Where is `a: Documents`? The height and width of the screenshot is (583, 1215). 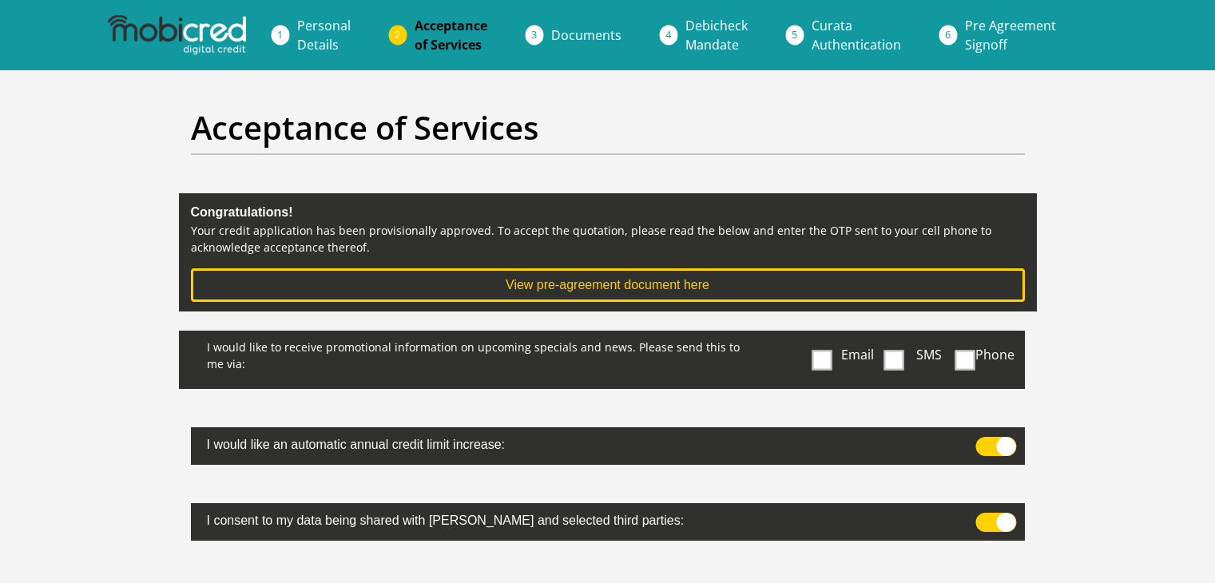 a: Documents is located at coordinates (586, 35).